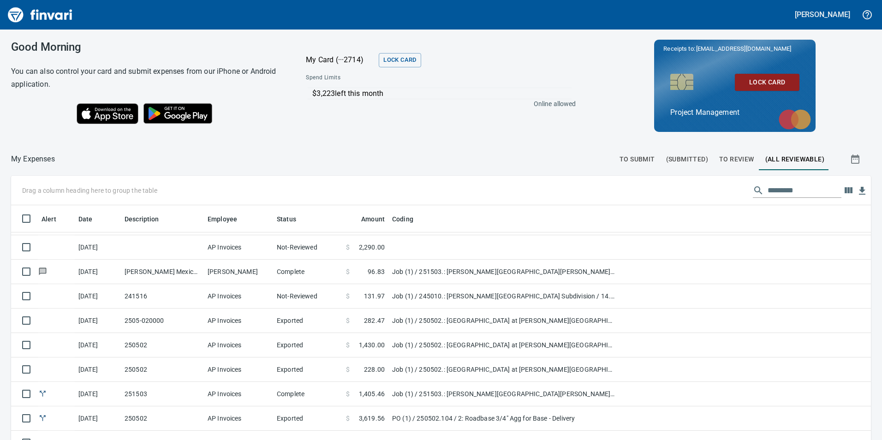 The image size is (882, 440). Describe the element at coordinates (848, 190) in the screenshot. I see `button: Choose columns to display` at that location.